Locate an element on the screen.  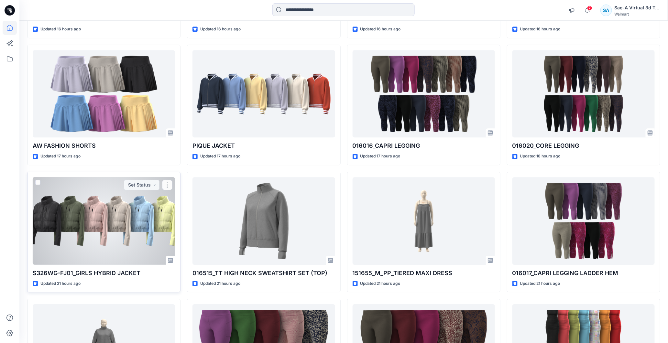
p: AW FASHION SHORTS is located at coordinates (104, 146).